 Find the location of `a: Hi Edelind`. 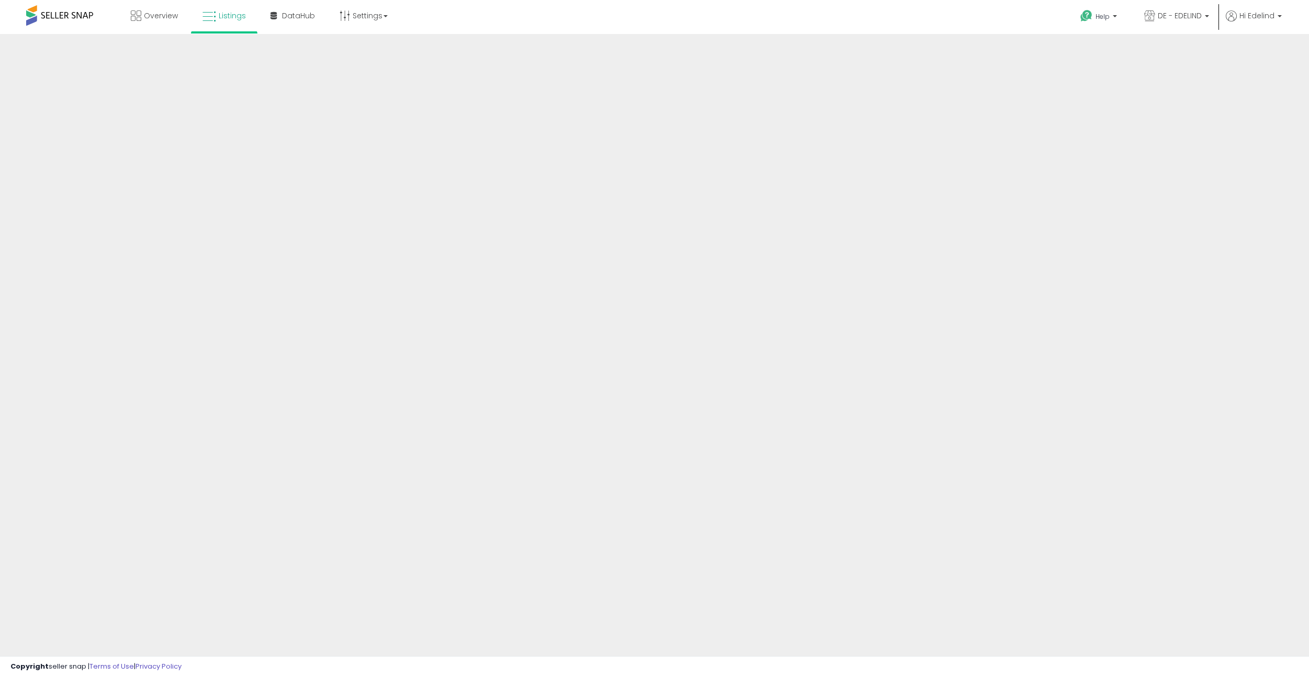

a: Hi Edelind is located at coordinates (1254, 22).